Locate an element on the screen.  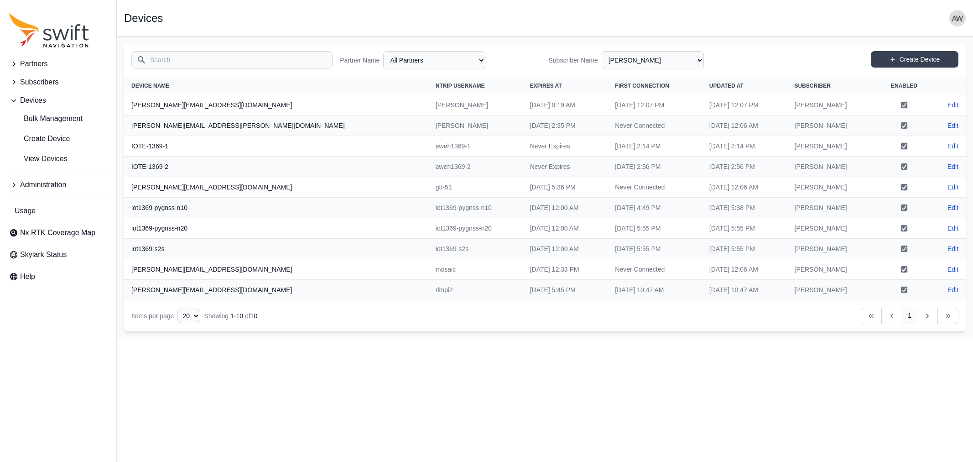
select: Subscriber is located at coordinates (653, 60).